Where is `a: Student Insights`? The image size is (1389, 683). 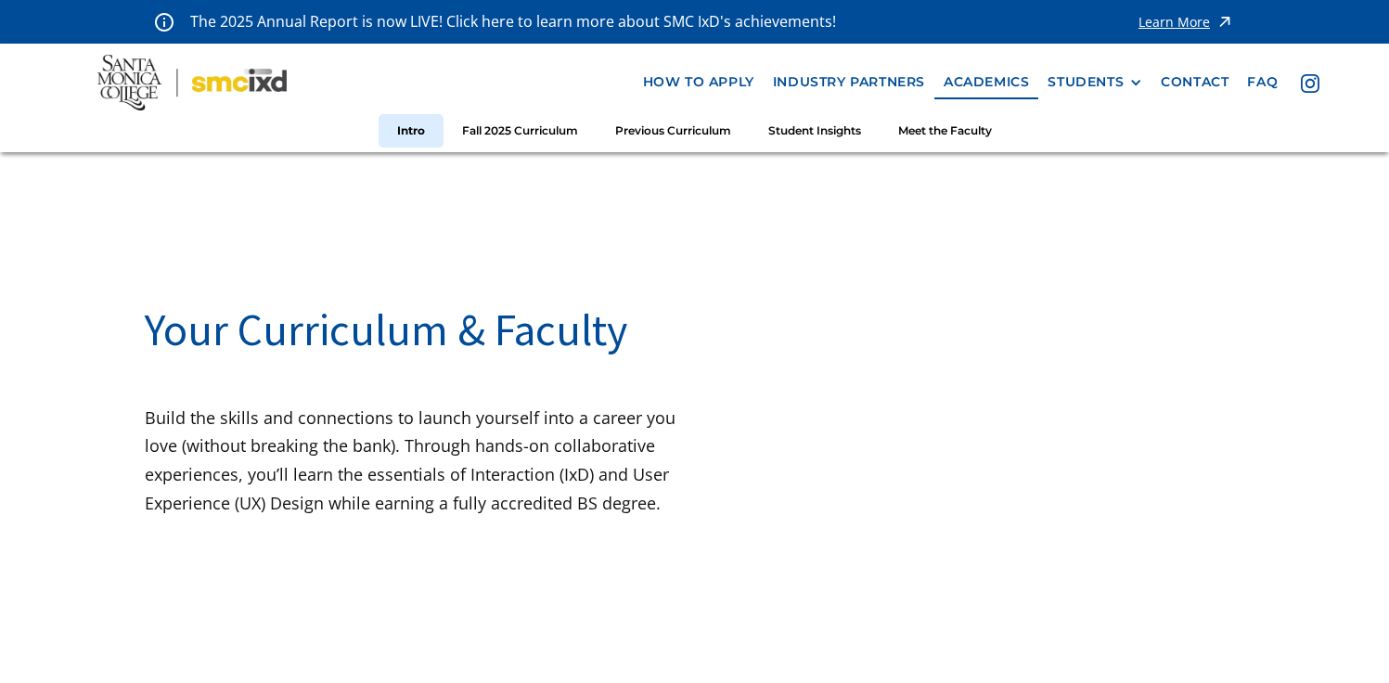
a: Student Insights is located at coordinates (815, 131).